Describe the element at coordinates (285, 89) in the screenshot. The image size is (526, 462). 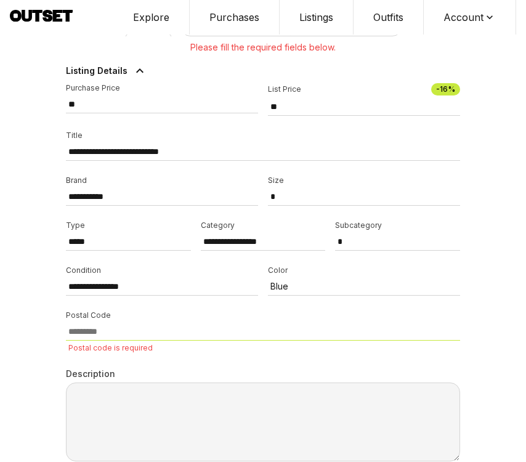
I see `p: List Price` at that location.